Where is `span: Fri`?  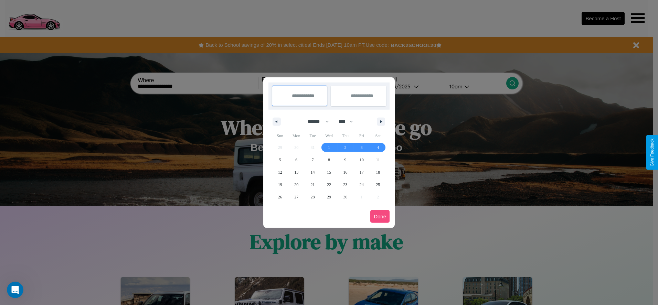
span: Fri is located at coordinates (361, 136).